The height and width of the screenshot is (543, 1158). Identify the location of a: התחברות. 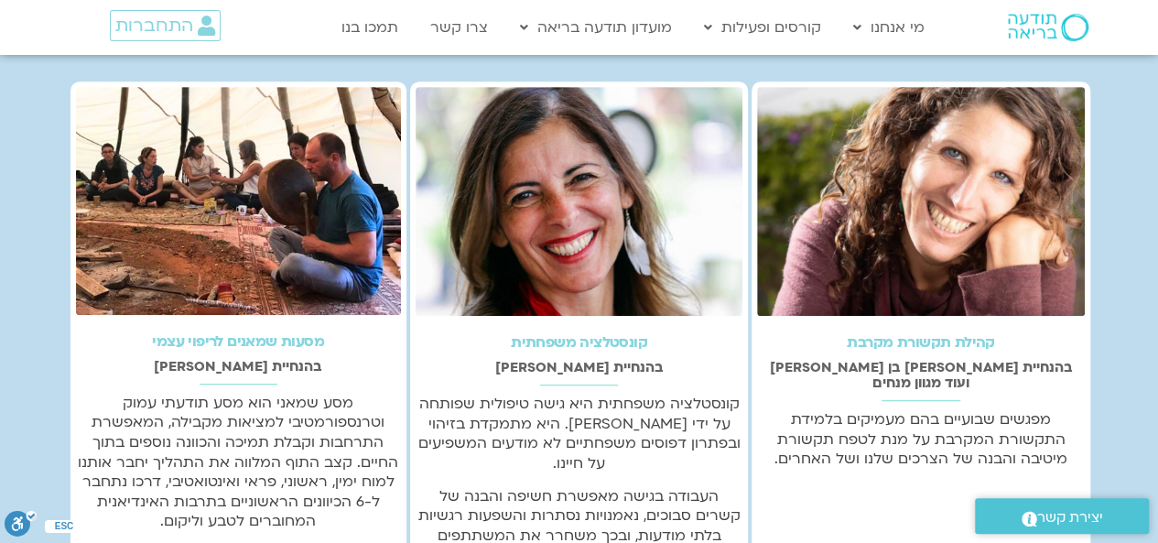
(165, 26).